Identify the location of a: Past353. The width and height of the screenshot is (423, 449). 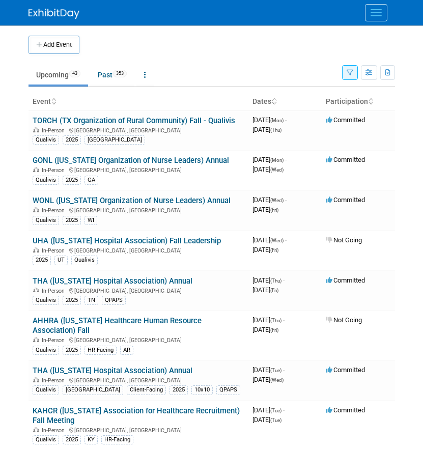
(112, 75).